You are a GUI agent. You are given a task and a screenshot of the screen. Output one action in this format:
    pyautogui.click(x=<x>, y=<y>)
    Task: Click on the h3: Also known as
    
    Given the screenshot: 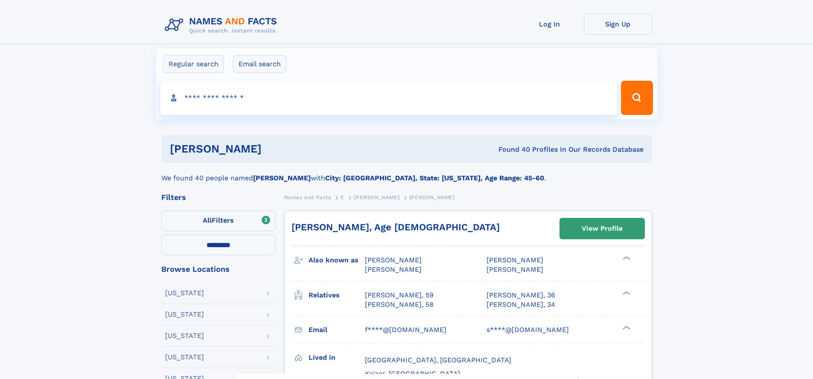 What is the action you would take?
    pyautogui.click(x=337, y=260)
    